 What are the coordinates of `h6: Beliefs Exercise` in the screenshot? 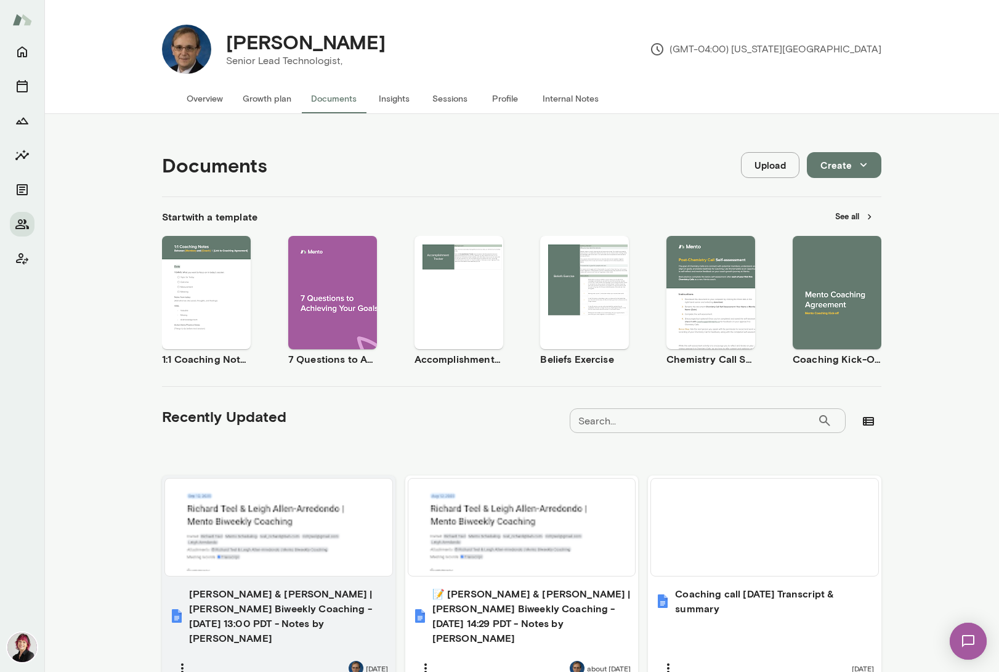 It's located at (585, 359).